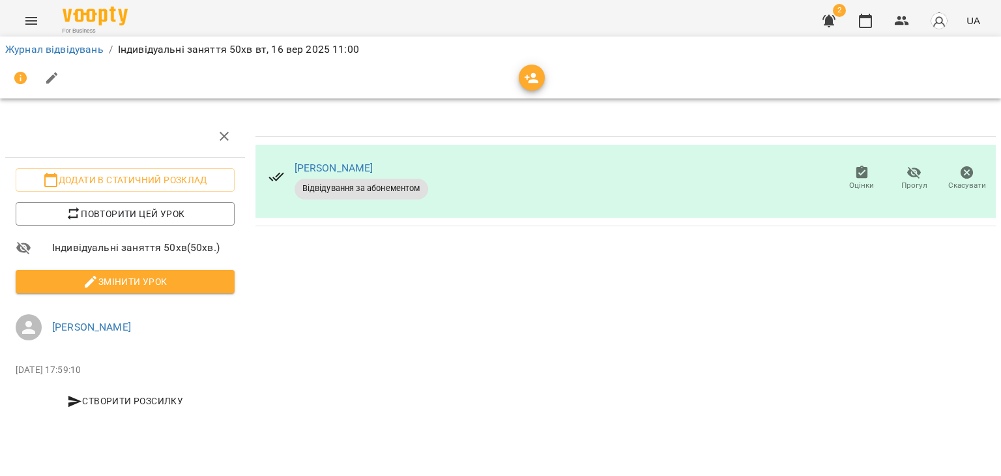 The image size is (1001, 476). I want to click on span: For Business, so click(95, 31).